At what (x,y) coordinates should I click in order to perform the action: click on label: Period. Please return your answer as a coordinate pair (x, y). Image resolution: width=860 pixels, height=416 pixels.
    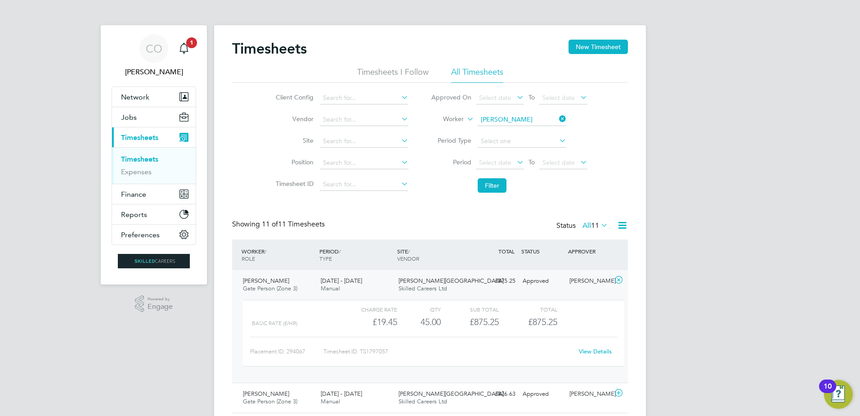
    Looking at the image, I should click on (451, 162).